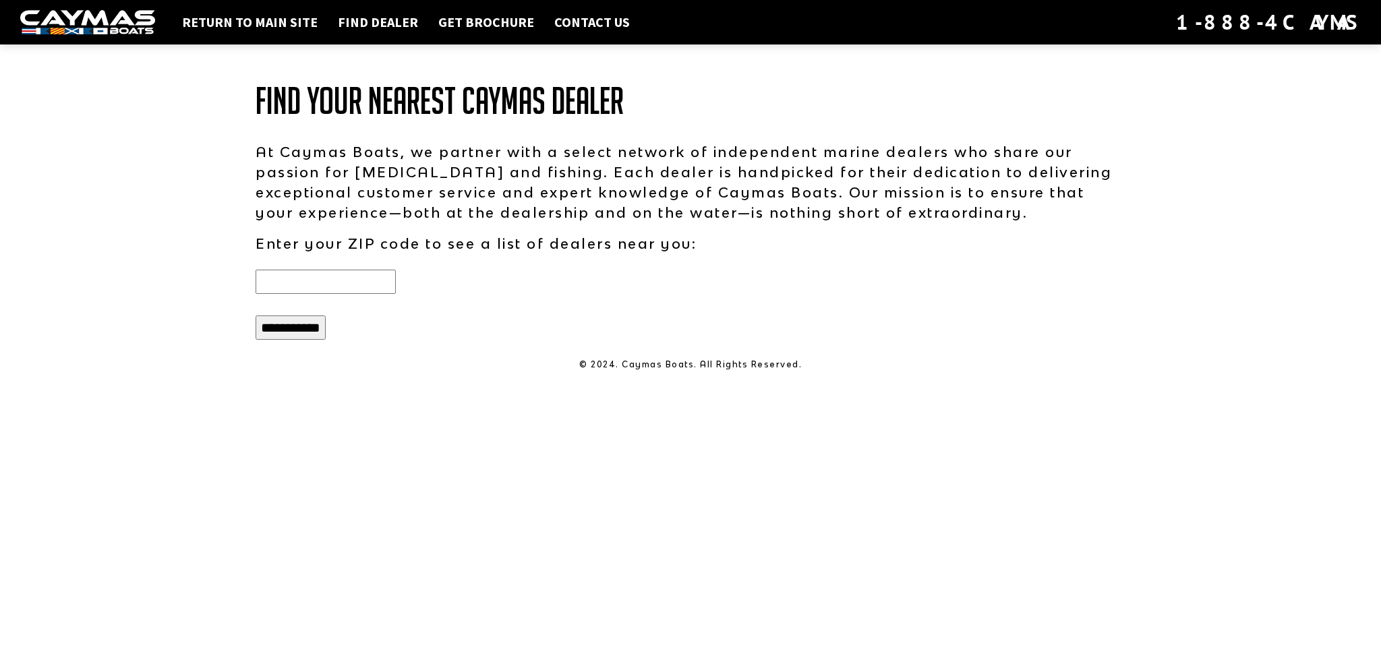 The width and height of the screenshot is (1381, 668). Describe the element at coordinates (690, 365) in the screenshot. I see `p: © 2024. Caymas Boats. All Rights Reserved.` at that location.